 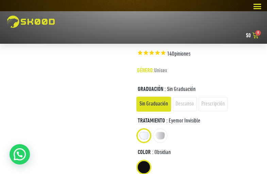 I want to click on a: $0, so click(x=252, y=36).